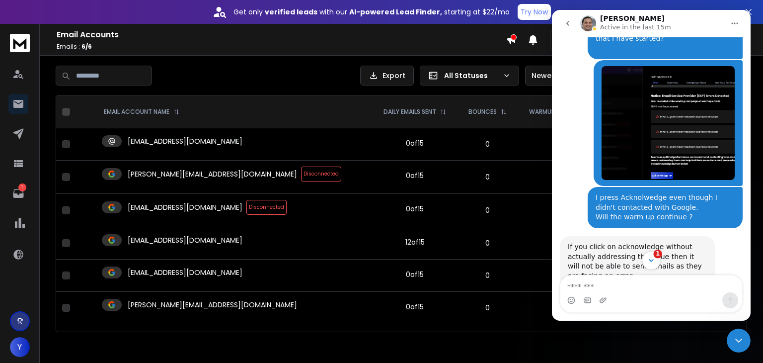 This screenshot has height=363, width=763. Describe the element at coordinates (113, 197) in the screenshot. I see `div: I press Acknolwedge even though I didn't contacted with Google.Will the warm up continue ?` at that location.